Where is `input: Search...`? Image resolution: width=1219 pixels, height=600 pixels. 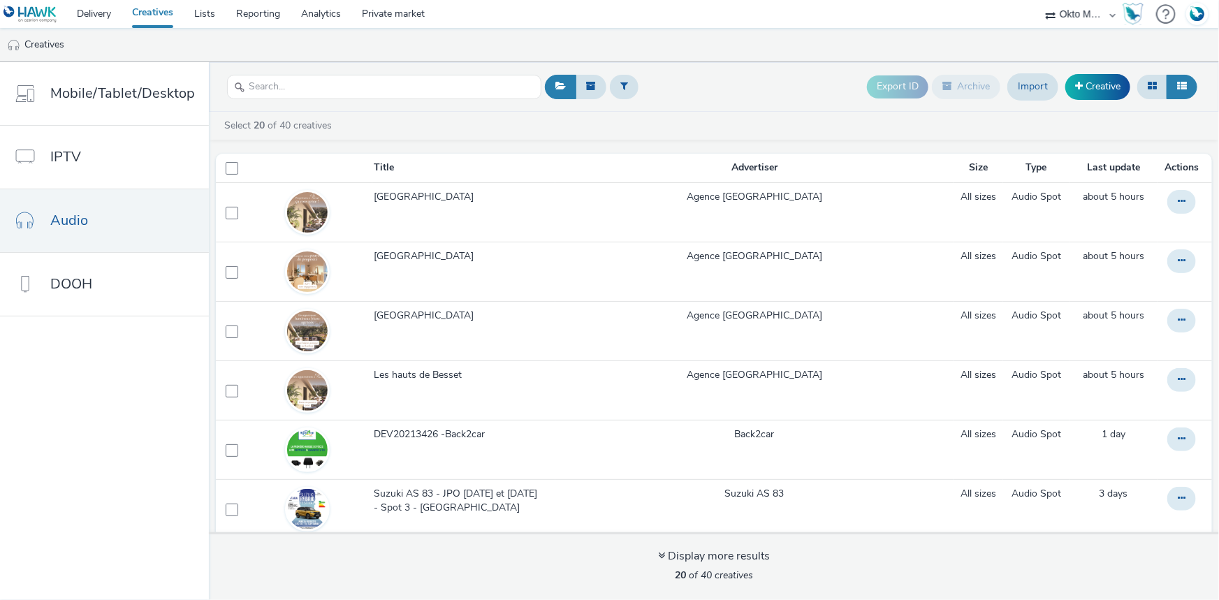
input: Search... is located at coordinates (384, 87).